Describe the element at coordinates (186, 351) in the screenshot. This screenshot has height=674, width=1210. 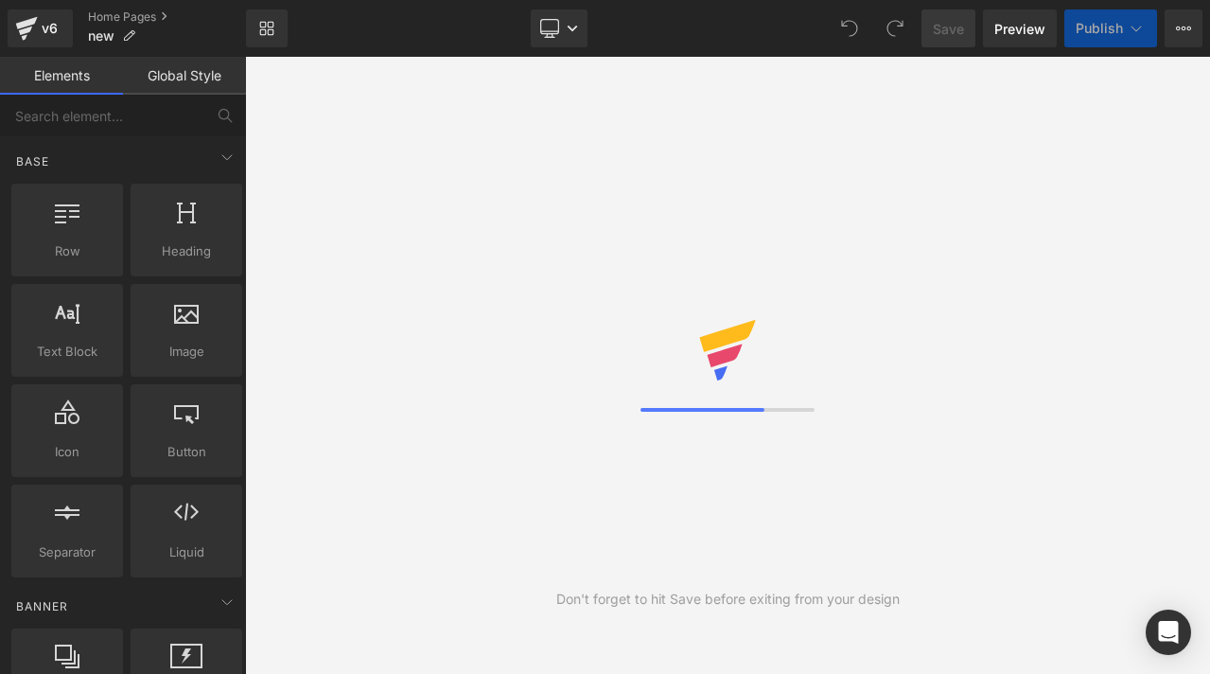
I see `span: Image` at that location.